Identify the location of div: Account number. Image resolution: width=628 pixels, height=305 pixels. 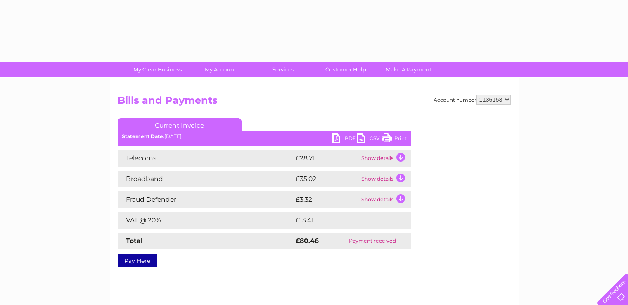
(472, 99).